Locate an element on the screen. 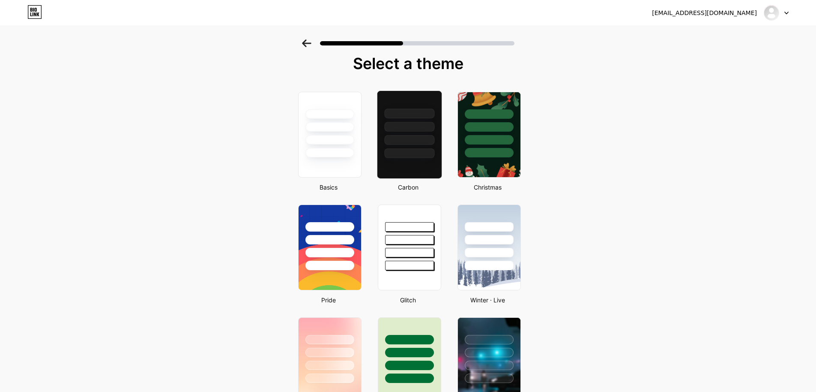 The height and width of the screenshot is (392, 816). div: Winter · Live is located at coordinates (488, 300).